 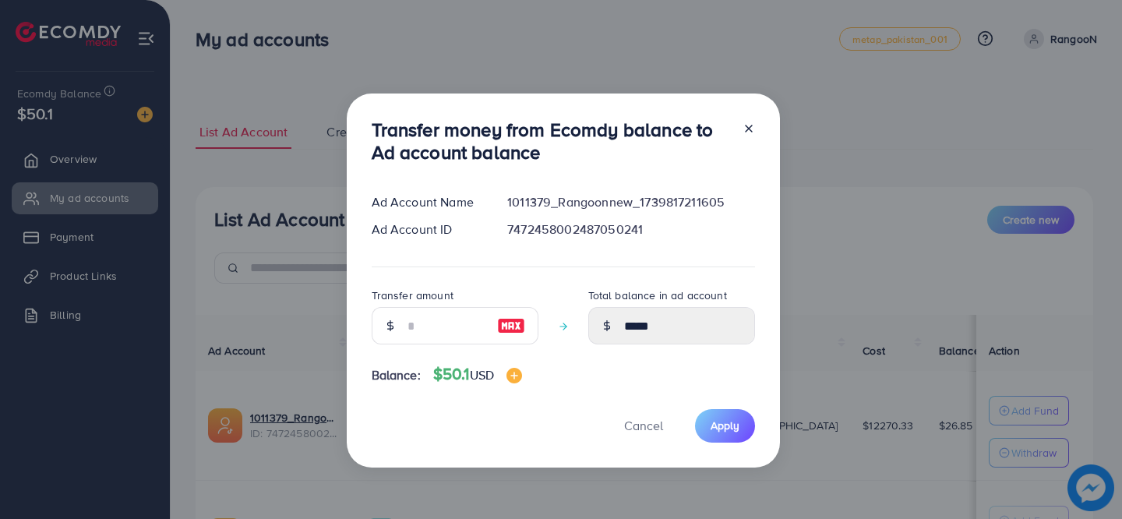 What do you see at coordinates (725, 426) in the screenshot?
I see `span: Apply` at bounding box center [725, 426].